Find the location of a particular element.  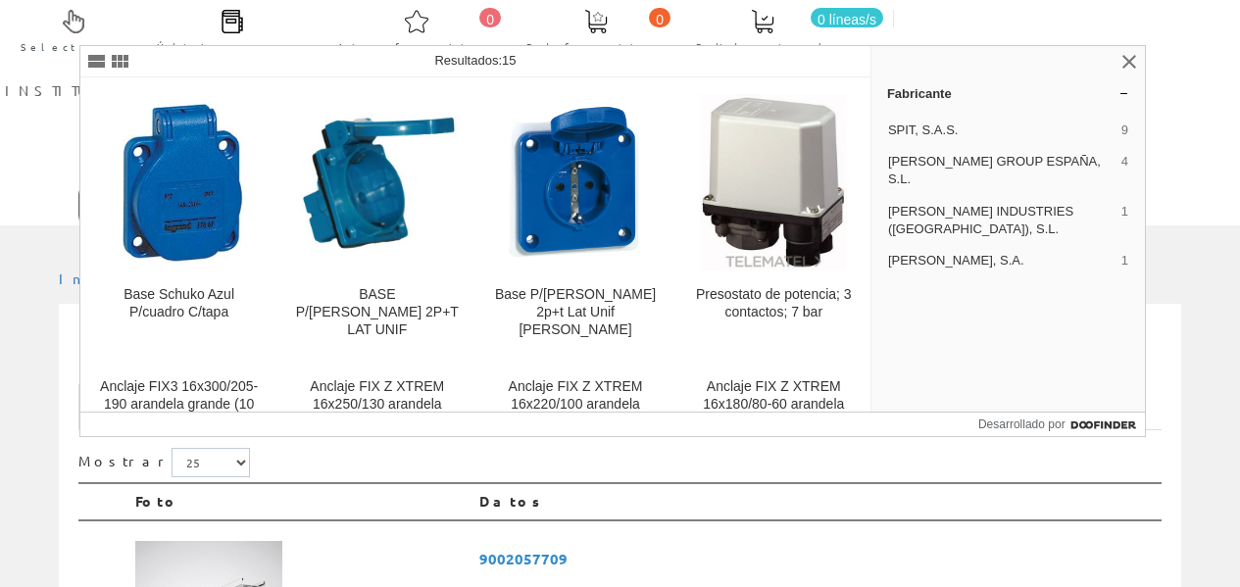

font: Últimas compras is located at coordinates (231, 46).